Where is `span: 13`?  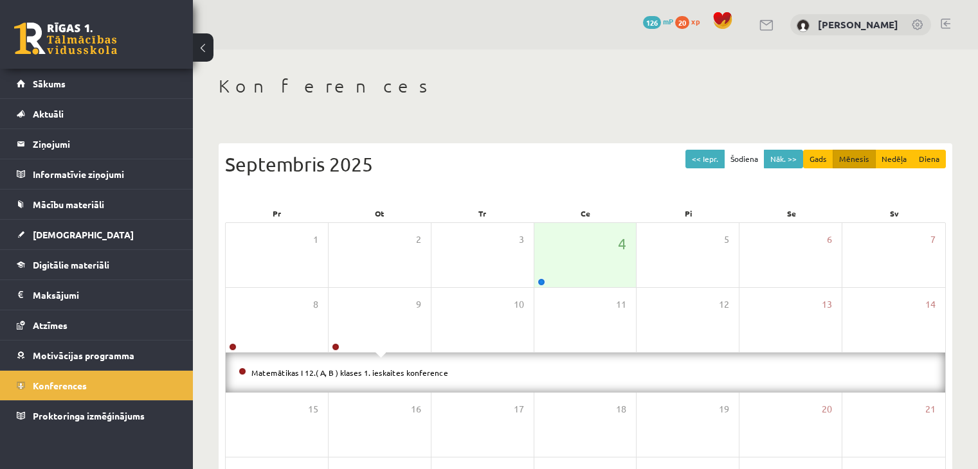
span: 13 is located at coordinates (827, 305).